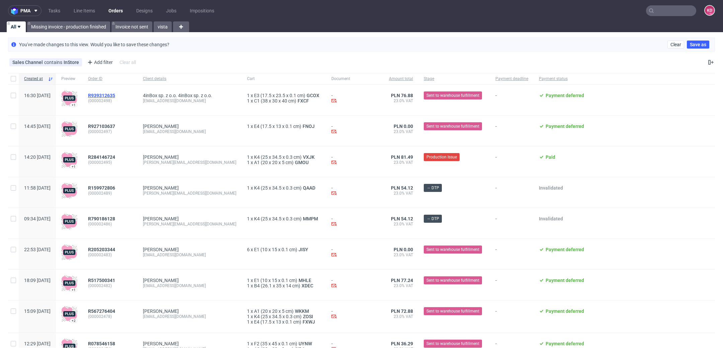 The width and height of the screenshot is (723, 348). I want to click on a: MHLE, so click(305, 280).